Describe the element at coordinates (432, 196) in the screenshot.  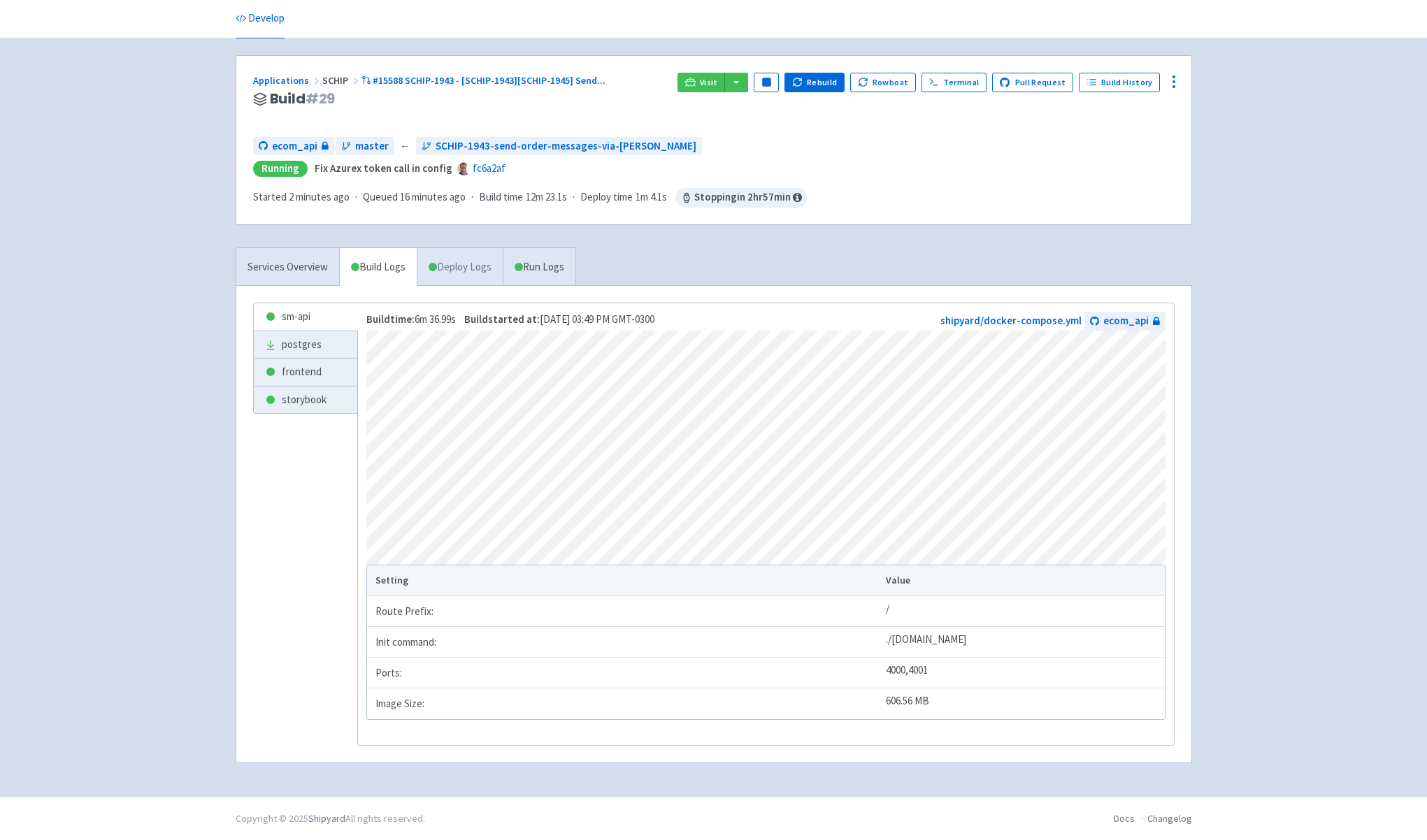
I see `time: 16 minutes ago` at that location.